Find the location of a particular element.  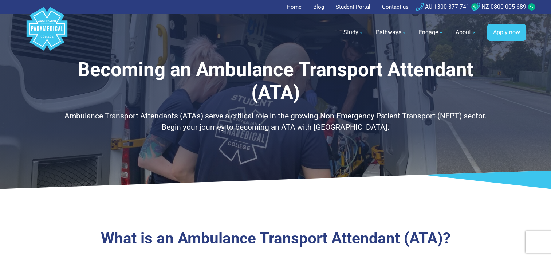

a: NZ 0800 005 689 is located at coordinates (499, 7).